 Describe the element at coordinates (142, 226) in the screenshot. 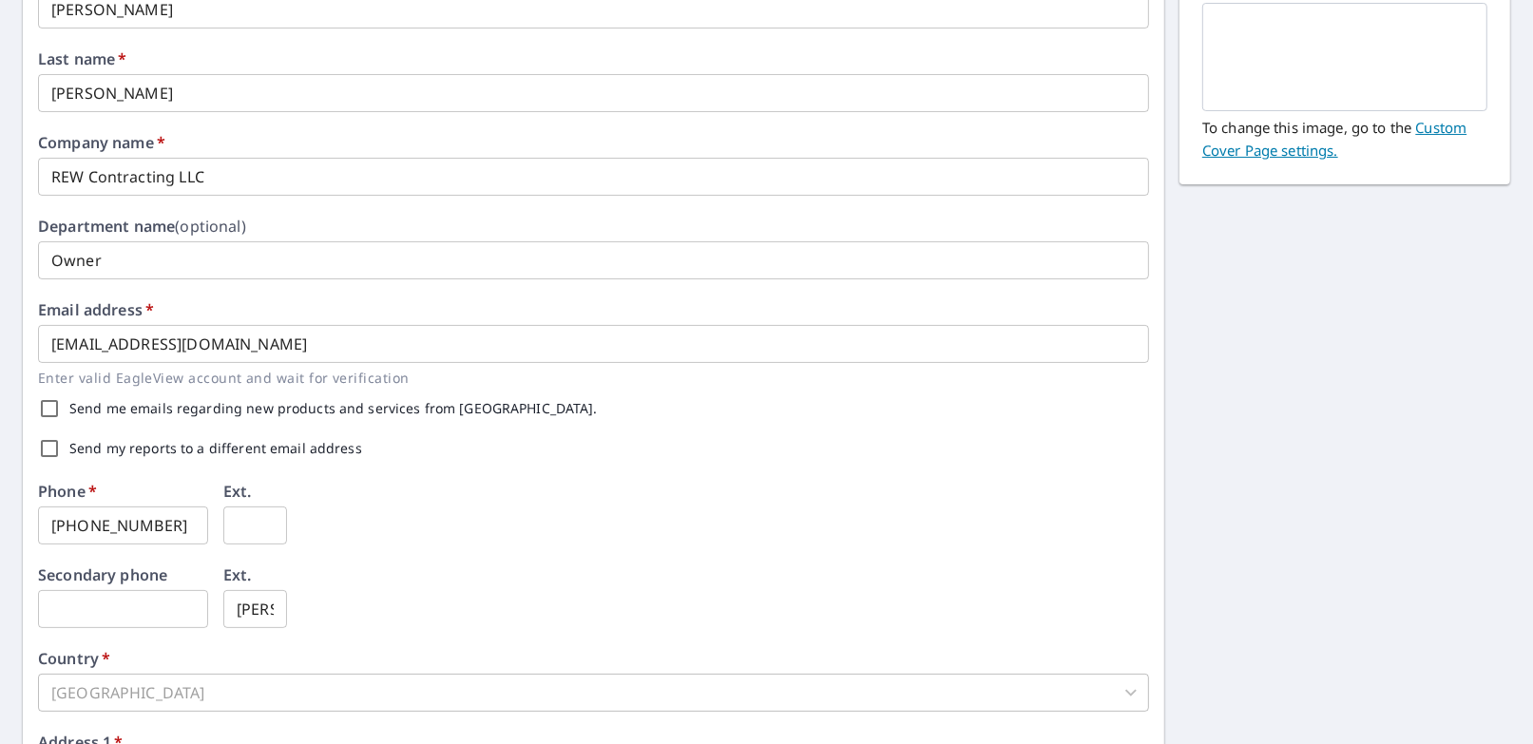

I see `label: Department name` at that location.